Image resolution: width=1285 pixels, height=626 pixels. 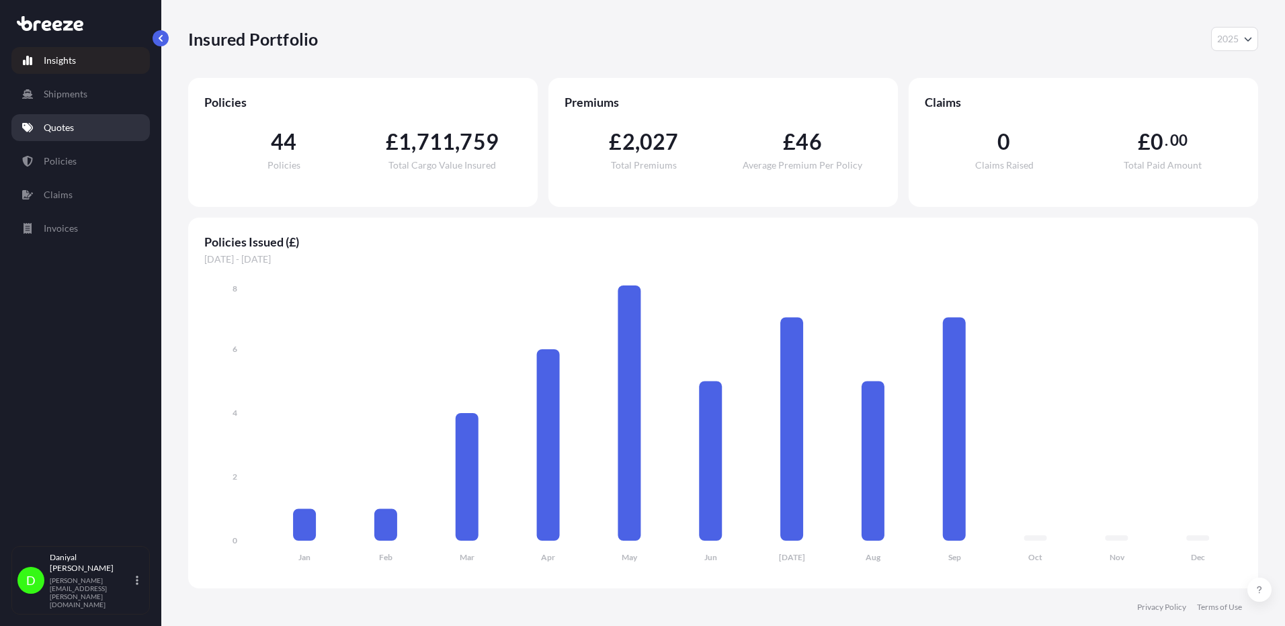 I want to click on a: Claims, so click(x=81, y=195).